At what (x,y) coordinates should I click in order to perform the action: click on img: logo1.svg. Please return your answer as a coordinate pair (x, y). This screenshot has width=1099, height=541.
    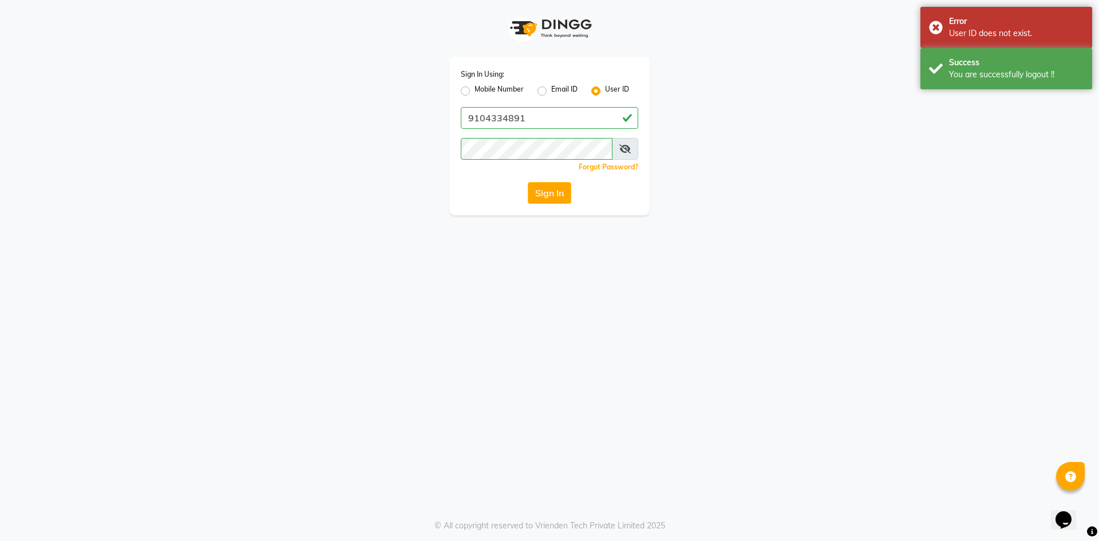
    Looking at the image, I should click on (550, 28).